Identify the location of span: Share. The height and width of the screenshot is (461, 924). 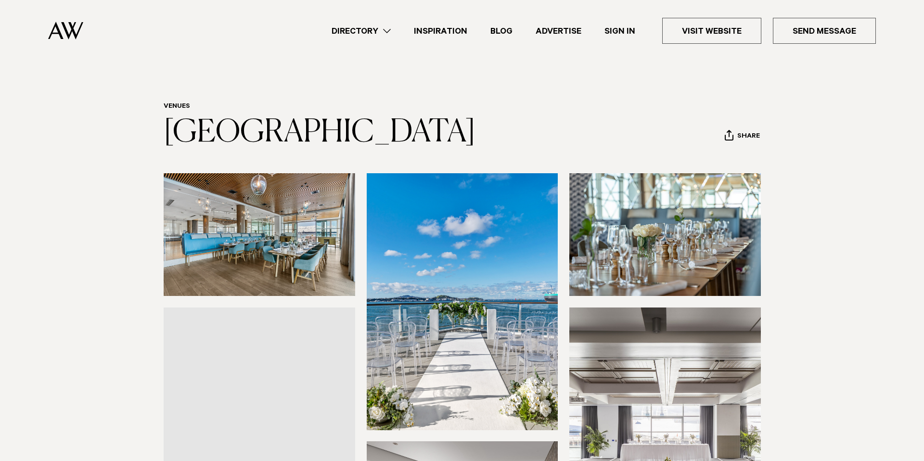
(748, 137).